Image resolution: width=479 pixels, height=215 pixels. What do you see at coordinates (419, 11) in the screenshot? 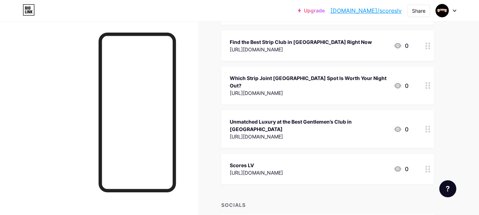
I see `div: Share` at bounding box center [419, 11].